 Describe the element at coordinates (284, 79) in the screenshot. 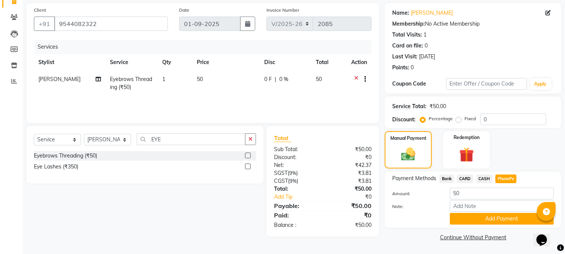

I see `span: 0 %` at that location.